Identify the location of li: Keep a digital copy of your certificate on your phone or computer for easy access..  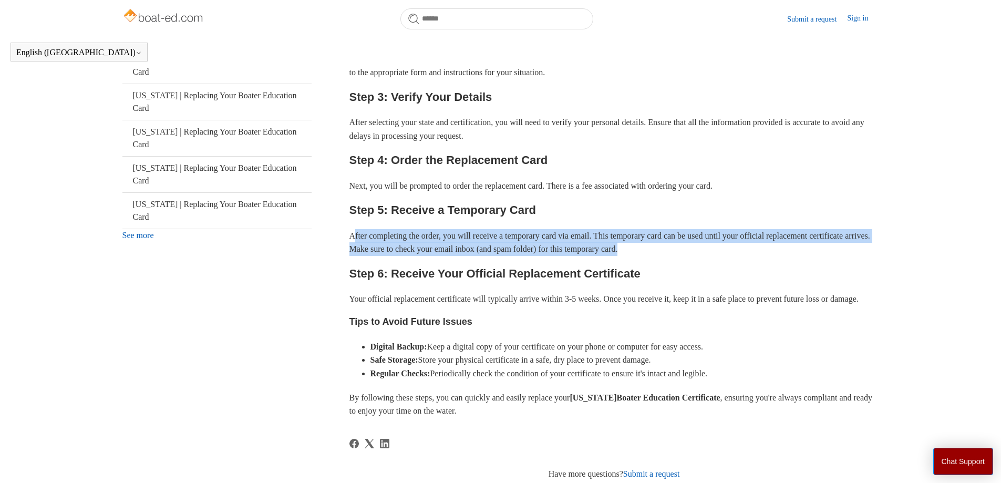
(625, 347).